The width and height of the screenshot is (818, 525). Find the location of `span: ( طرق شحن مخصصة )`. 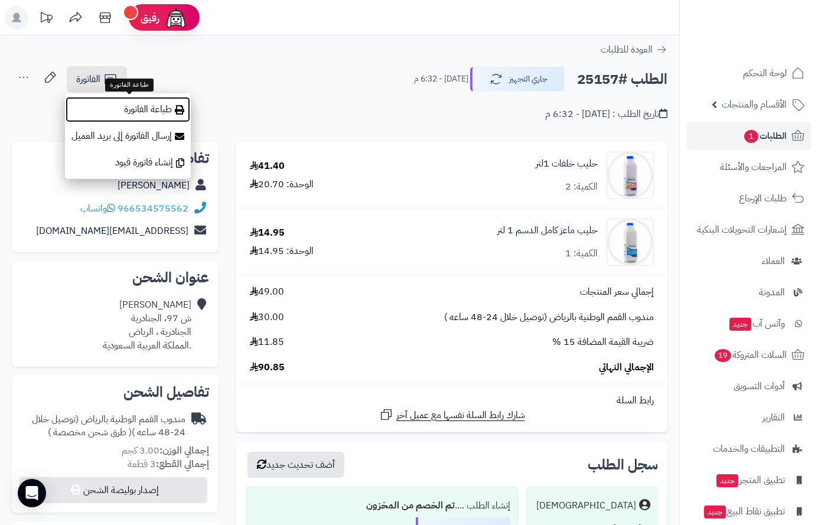

span: ( طرق شحن مخصصة ) is located at coordinates (90, 432).